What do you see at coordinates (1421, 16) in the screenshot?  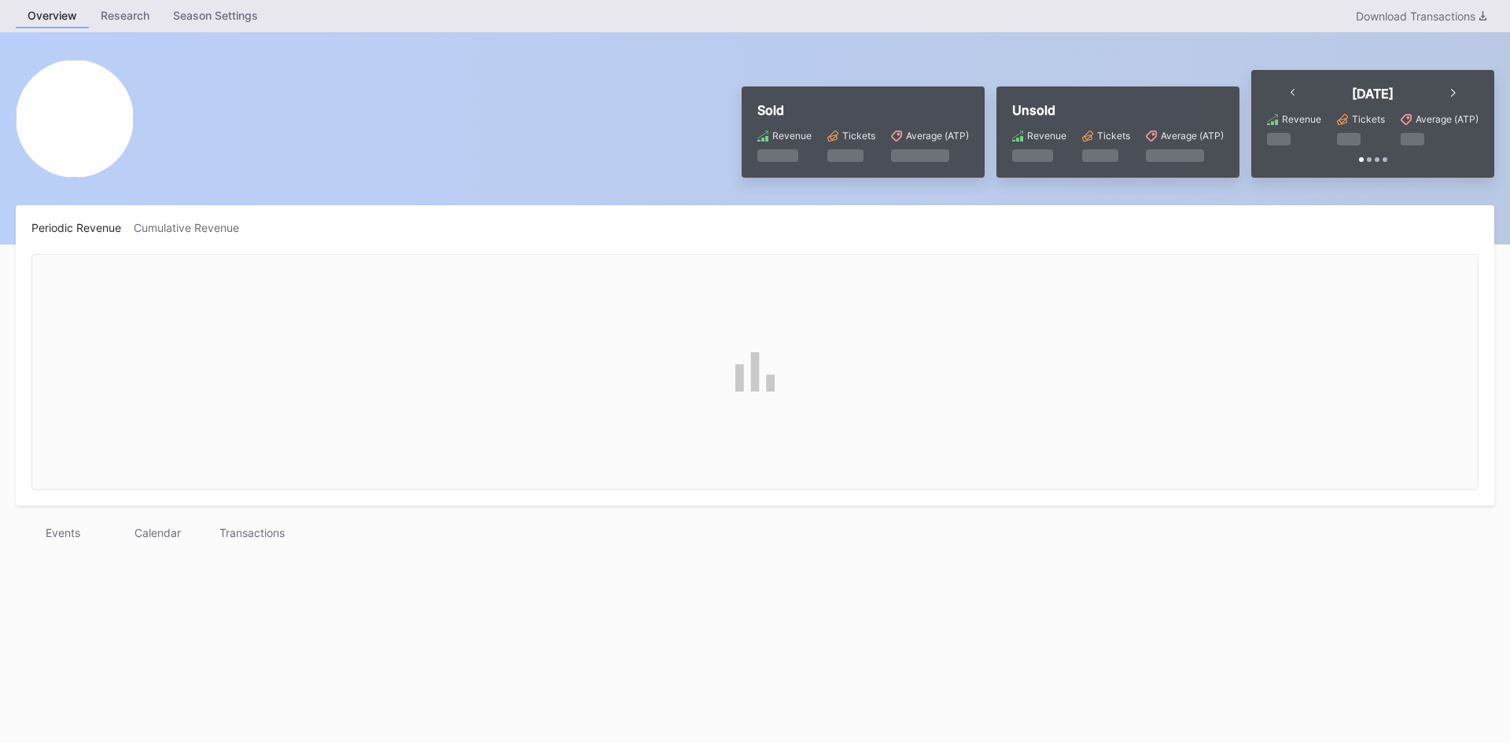 I see `button: Download Transactions` at bounding box center [1421, 16].